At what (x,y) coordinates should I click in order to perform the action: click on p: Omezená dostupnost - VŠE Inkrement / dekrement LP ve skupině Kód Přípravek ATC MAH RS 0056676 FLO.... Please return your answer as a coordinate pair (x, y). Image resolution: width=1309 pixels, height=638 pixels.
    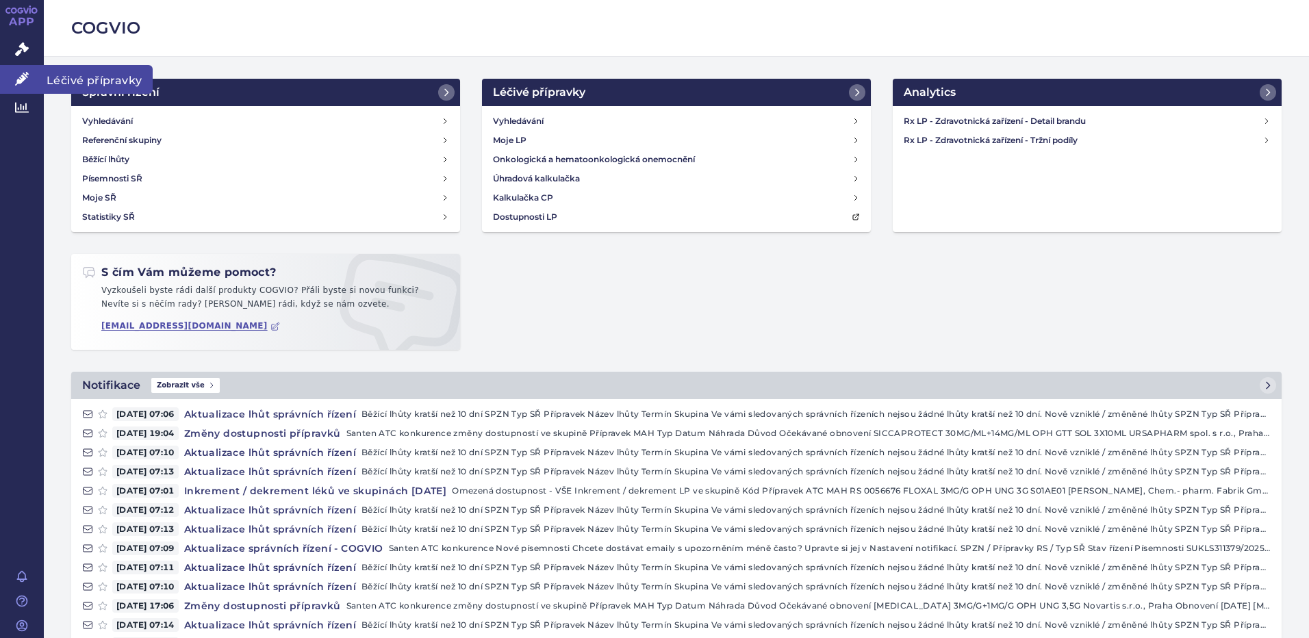
    Looking at the image, I should click on (861, 491).